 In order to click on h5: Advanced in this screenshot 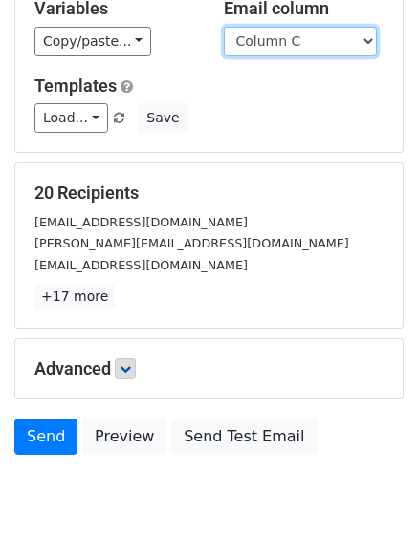, I will do `click(208, 369)`.